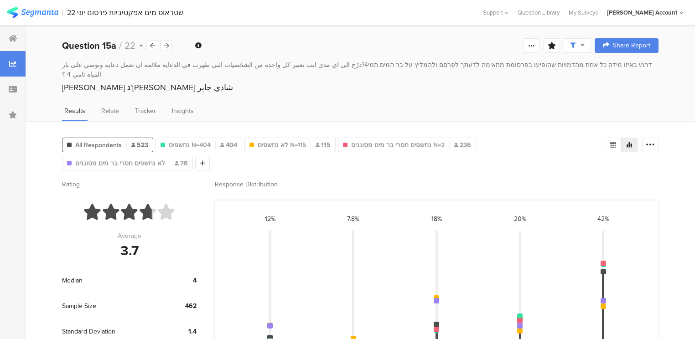 The image size is (695, 339). What do you see at coordinates (120, 163) in the screenshot?
I see `span: לא נחשפים חסרי בר מים מסוננים` at bounding box center [120, 163].